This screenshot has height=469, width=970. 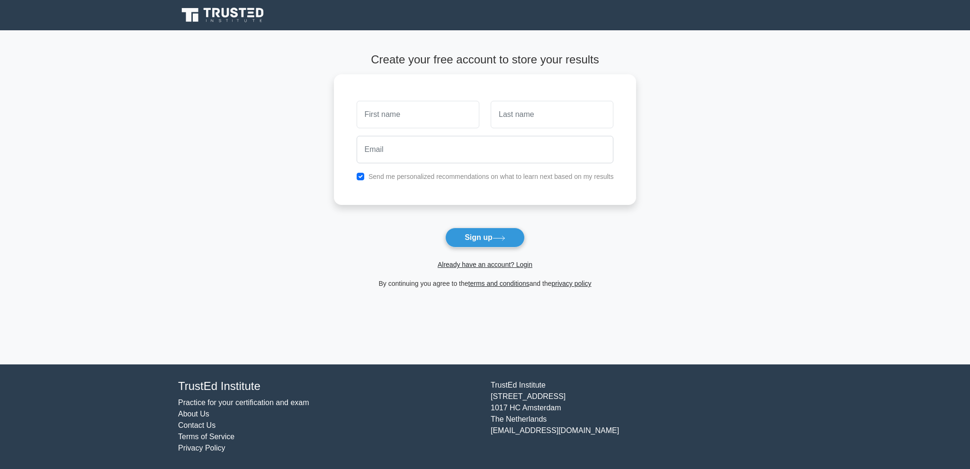 What do you see at coordinates (491, 177) in the screenshot?
I see `label: Send me personalized recommendations on what to learn next based on my results` at bounding box center [491, 177].